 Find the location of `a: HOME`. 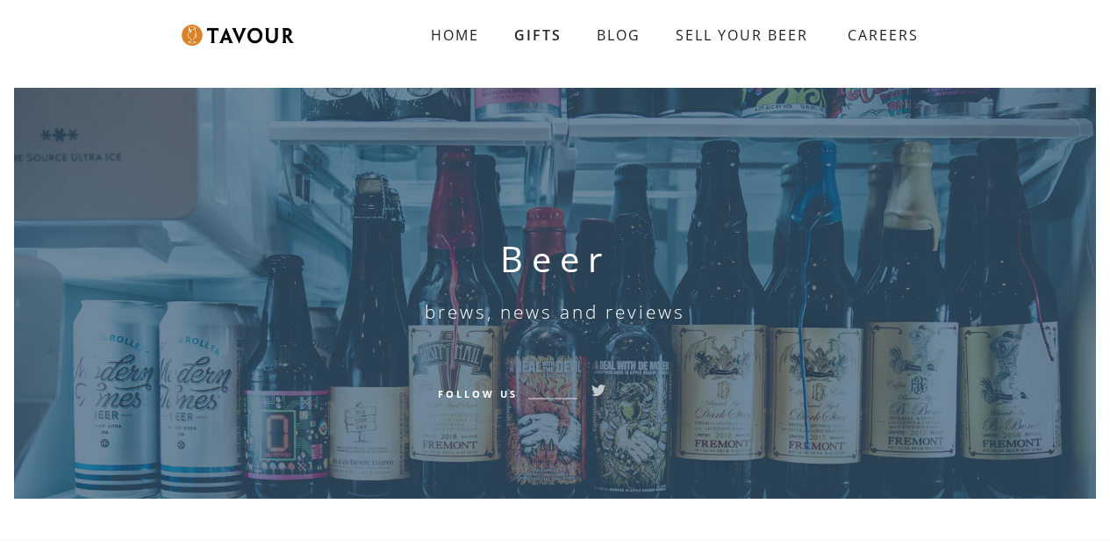

a: HOME is located at coordinates (455, 35).